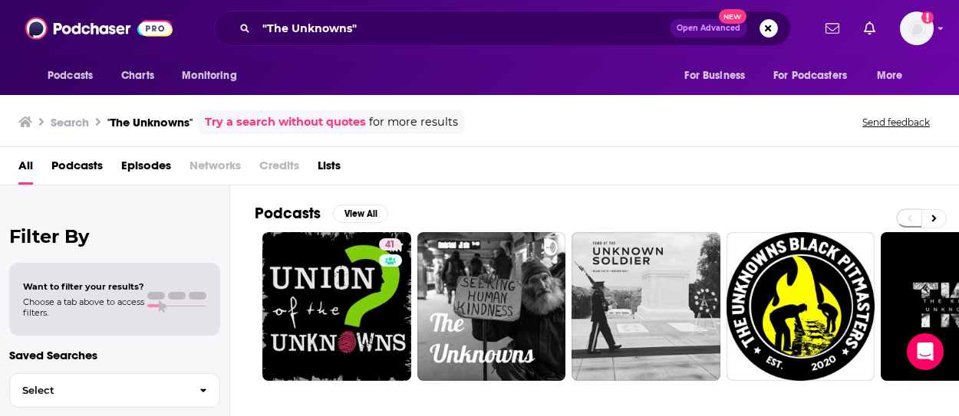 This screenshot has height=416, width=959. Describe the element at coordinates (114, 236) in the screenshot. I see `h2: Filter By` at that location.